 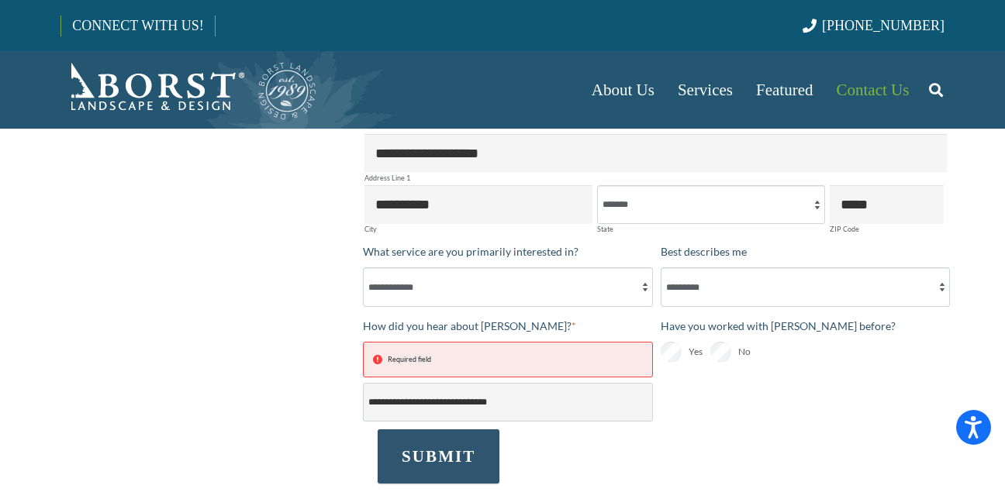 I want to click on select: What service are you primarily interested in?, so click(x=508, y=287).